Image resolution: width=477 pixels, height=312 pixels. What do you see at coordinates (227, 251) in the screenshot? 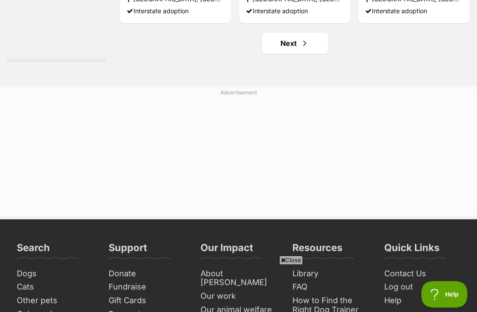
I see `h3: Our Impact` at bounding box center [227, 251].